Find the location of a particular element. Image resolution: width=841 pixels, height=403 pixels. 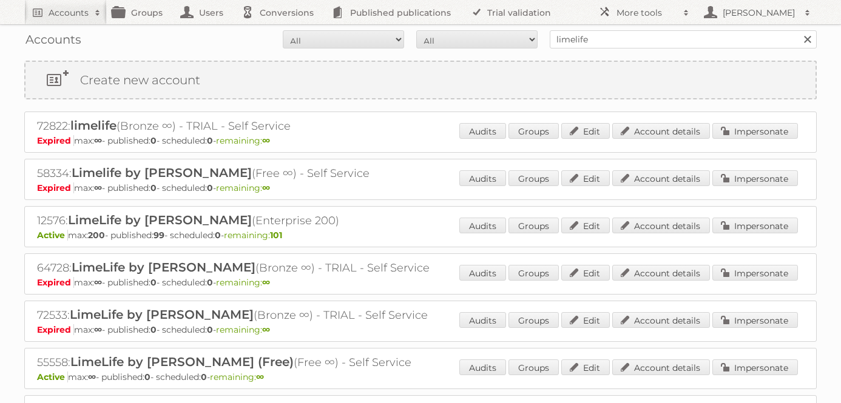

h2: 72533: (Bronze ∞) - TRIAL - Self Service is located at coordinates (249, 315).